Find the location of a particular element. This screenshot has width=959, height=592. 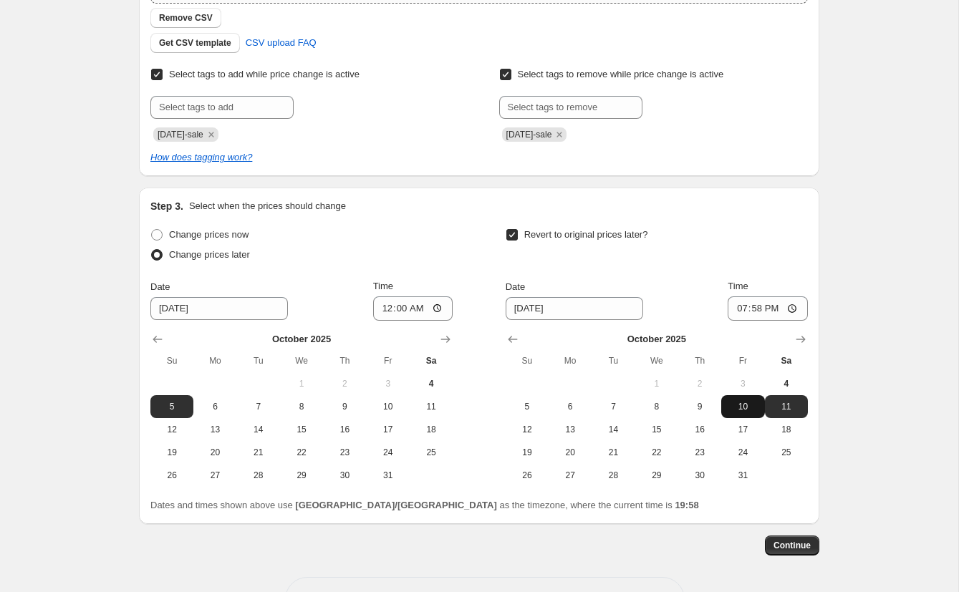

button: Thursday October 9 2025 is located at coordinates (344, 407).